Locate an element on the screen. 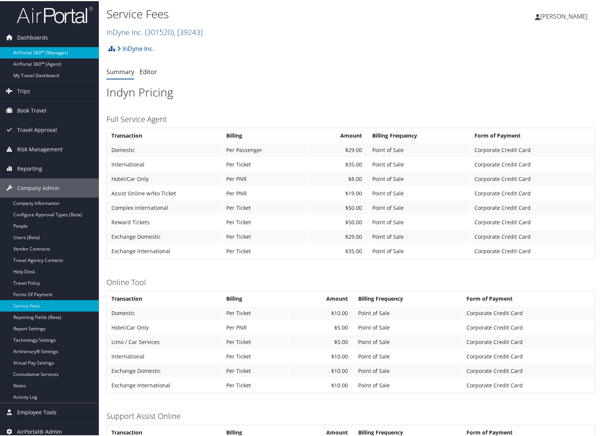 The height and width of the screenshot is (436, 600). td: Reward Tickets is located at coordinates (165, 221).